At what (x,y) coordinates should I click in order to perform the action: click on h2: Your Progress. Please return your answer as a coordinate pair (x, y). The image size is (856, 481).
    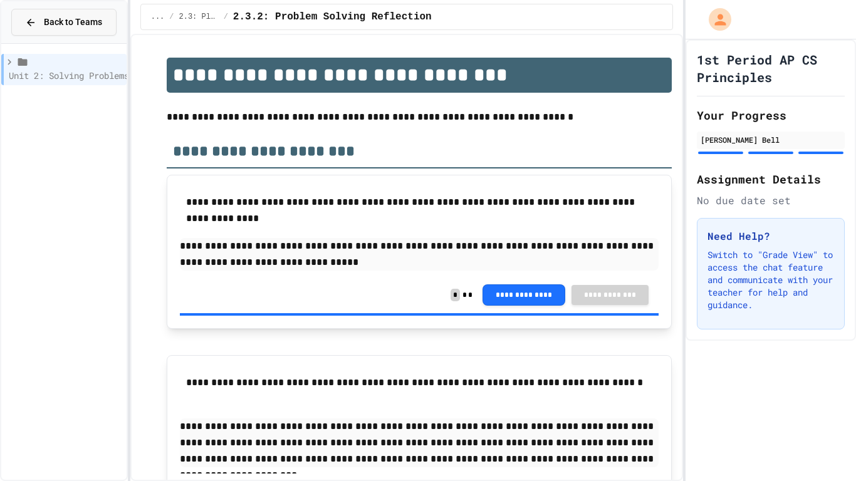
    Looking at the image, I should click on (771, 115).